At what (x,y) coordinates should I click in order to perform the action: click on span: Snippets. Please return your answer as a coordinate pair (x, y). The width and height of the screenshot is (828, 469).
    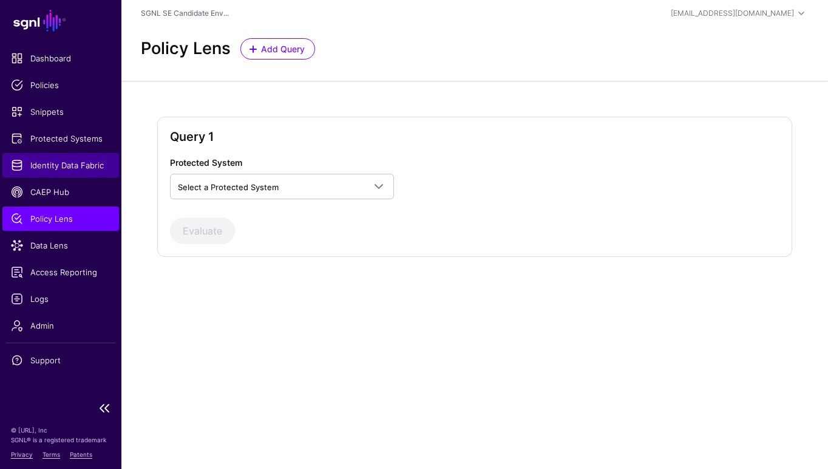
    Looking at the image, I should click on (61, 112).